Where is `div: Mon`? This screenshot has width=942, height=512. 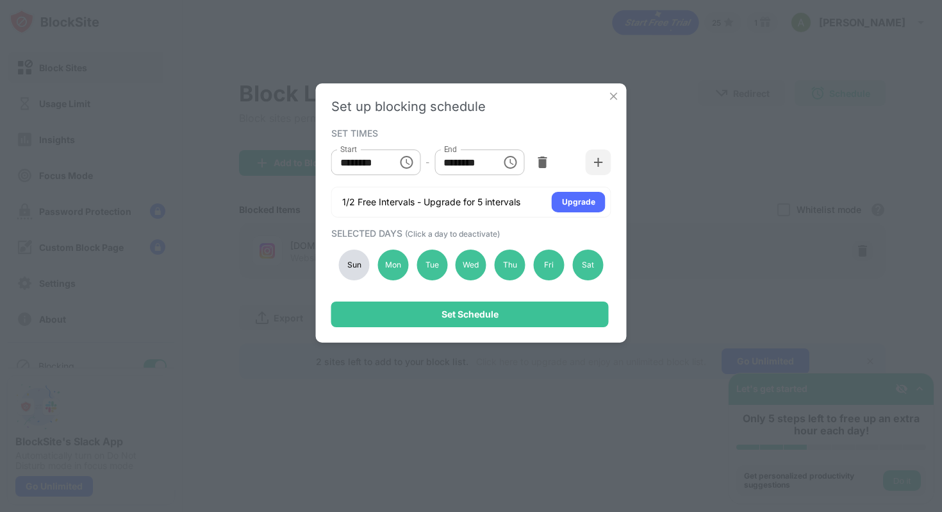 div: Mon is located at coordinates (393, 265).